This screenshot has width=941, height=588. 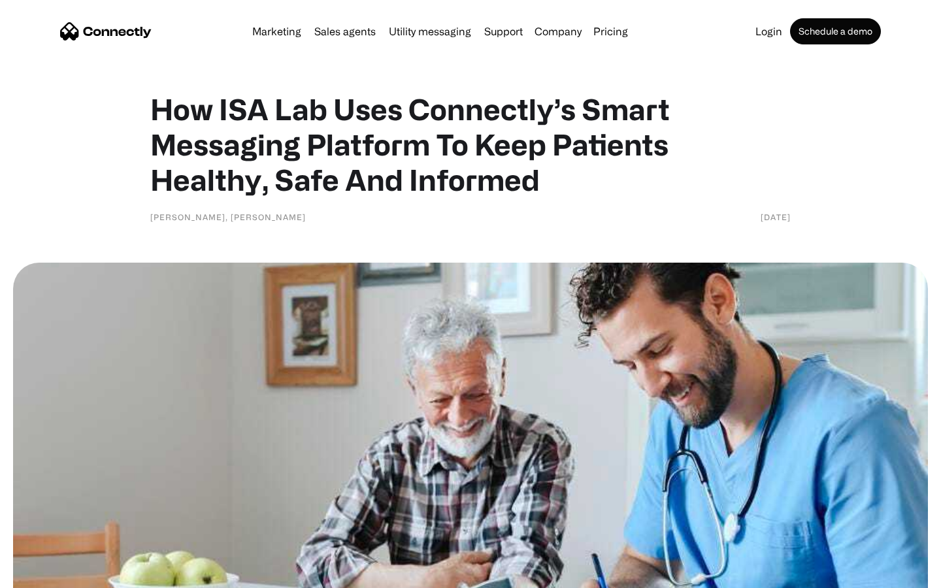 What do you see at coordinates (768, 31) in the screenshot?
I see `a: Login` at bounding box center [768, 31].